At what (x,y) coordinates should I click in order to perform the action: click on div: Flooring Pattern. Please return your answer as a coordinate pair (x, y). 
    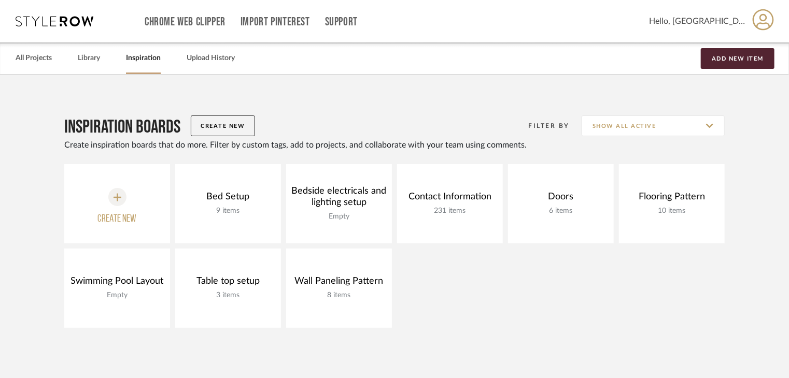
    Looking at the image, I should click on (672, 197).